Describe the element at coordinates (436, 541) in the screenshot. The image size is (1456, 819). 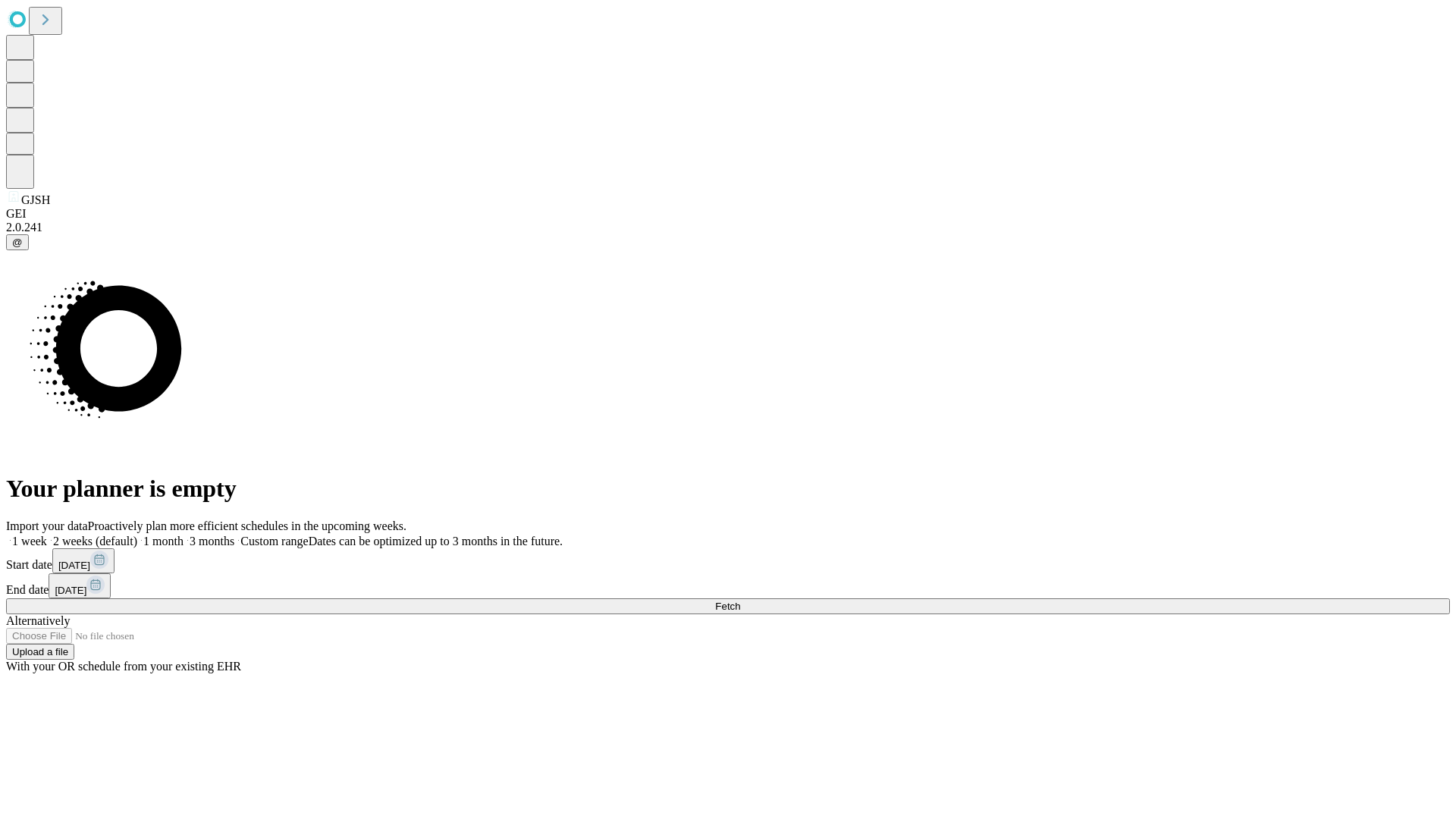
I see `span: Dates can be optimized up to 3 months in the future.` at that location.